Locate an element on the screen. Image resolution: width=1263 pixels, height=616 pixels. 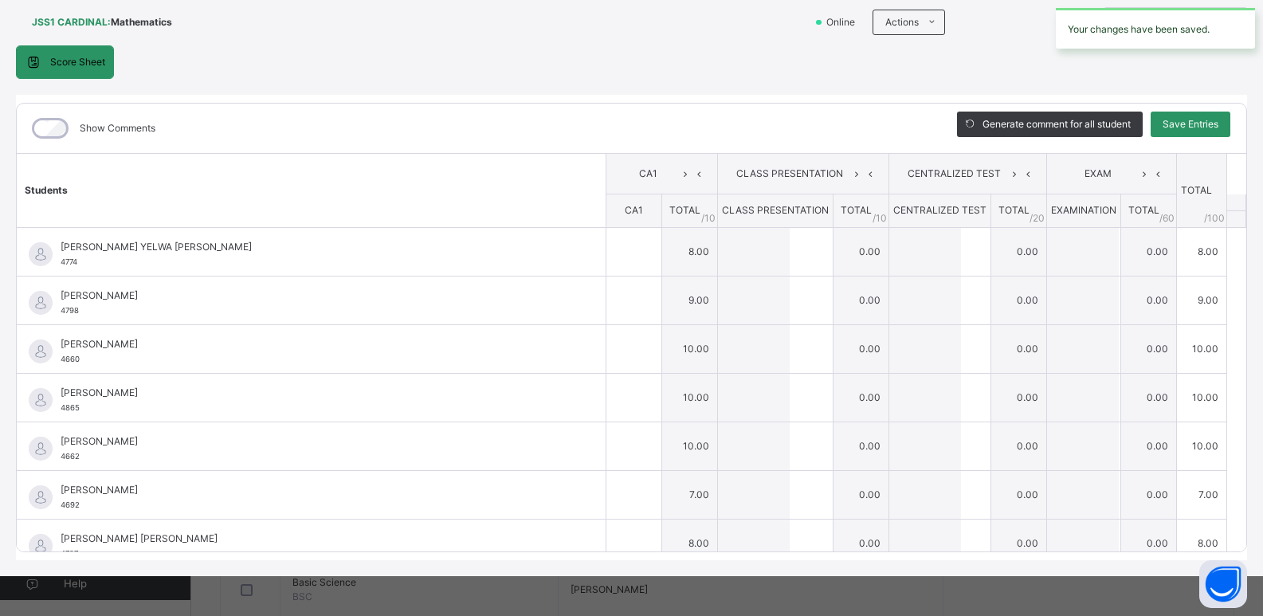
span: EXAMINATION is located at coordinates (1084, 210).